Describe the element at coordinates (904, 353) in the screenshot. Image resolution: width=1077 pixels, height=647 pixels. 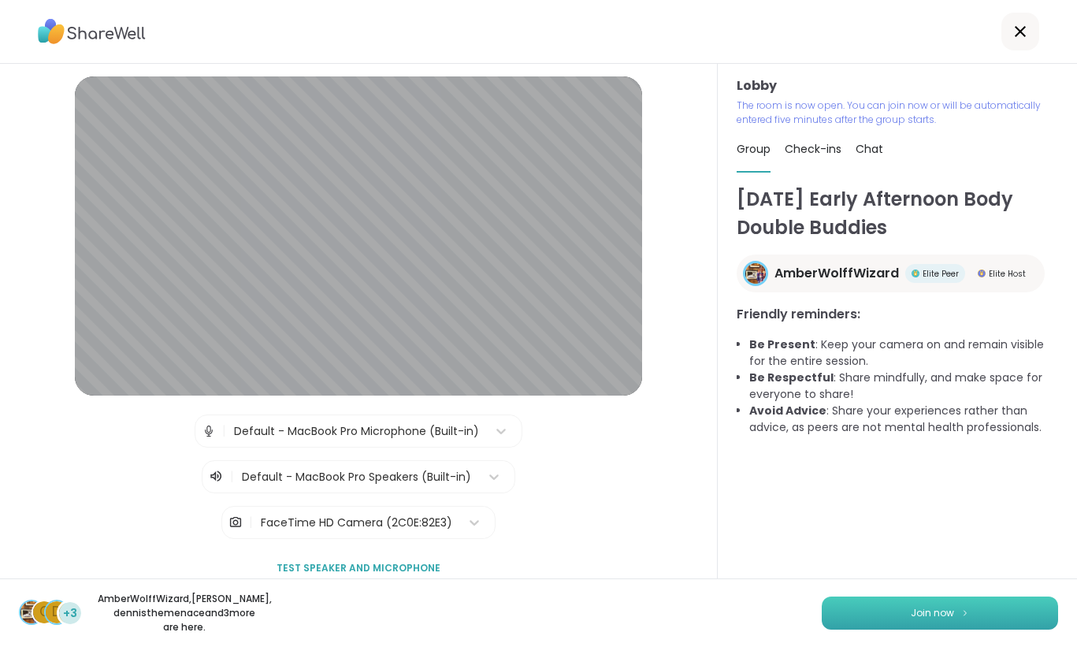
I see `li: : Keep your camera on and remain visible for the entire session.` at that location.